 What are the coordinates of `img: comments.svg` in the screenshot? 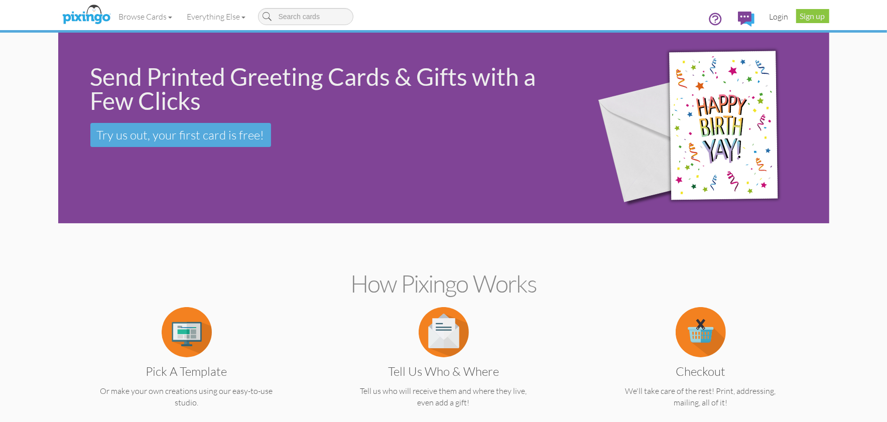 It's located at (746, 19).